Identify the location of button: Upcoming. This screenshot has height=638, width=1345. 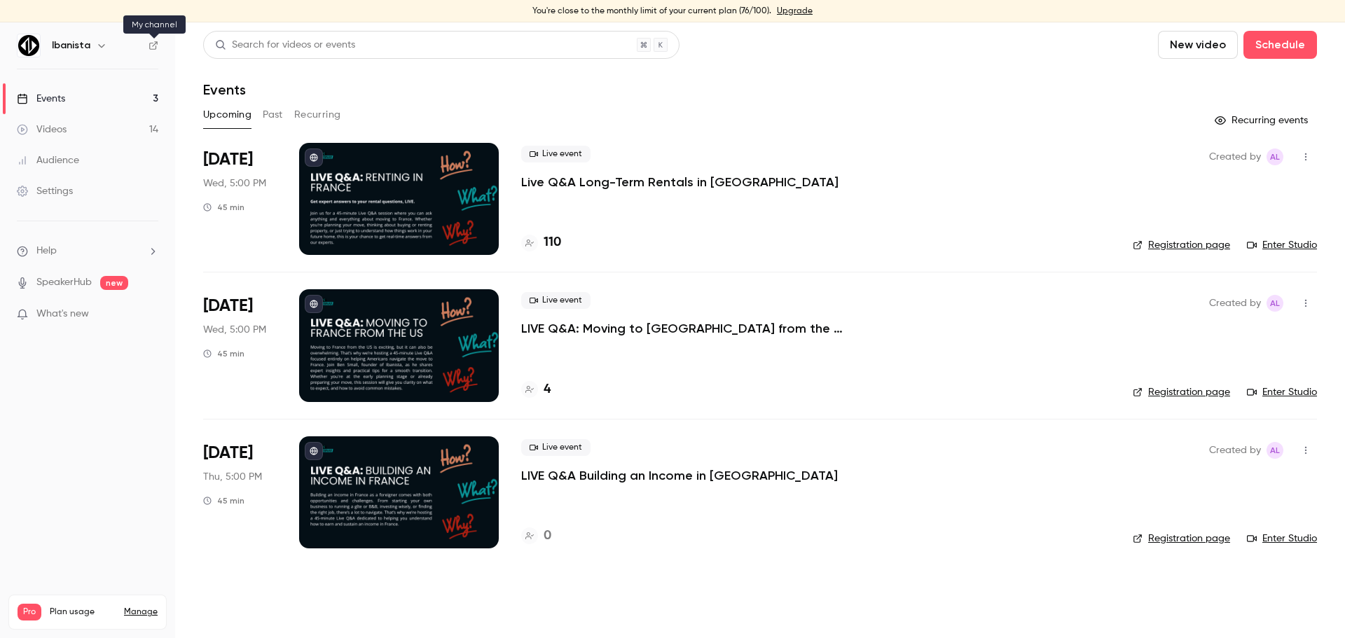
(227, 115).